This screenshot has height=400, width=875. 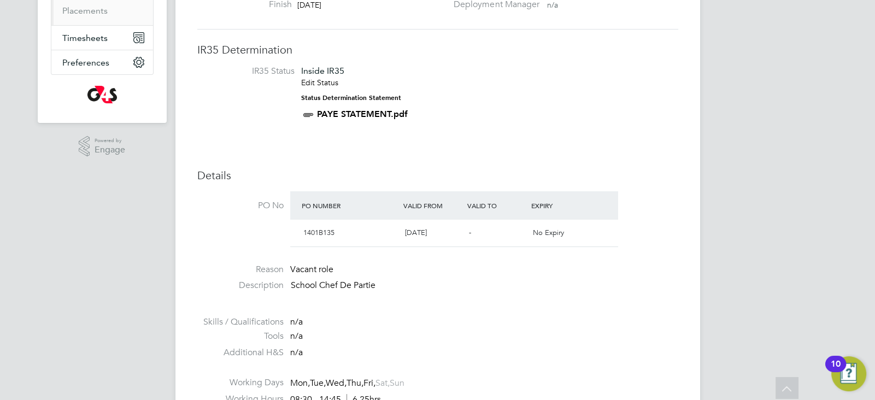 What do you see at coordinates (240, 285) in the screenshot?
I see `label: Description` at bounding box center [240, 285].